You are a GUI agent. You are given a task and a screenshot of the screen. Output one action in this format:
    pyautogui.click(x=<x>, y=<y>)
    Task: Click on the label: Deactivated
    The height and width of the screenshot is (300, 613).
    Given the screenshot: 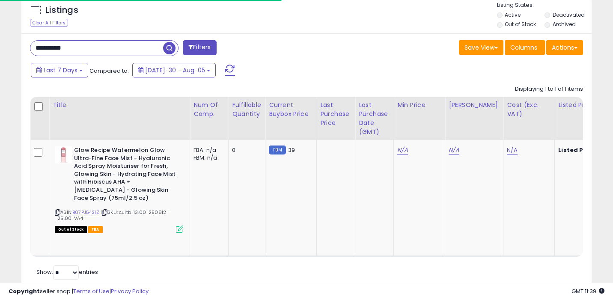 What is the action you would take?
    pyautogui.click(x=568, y=15)
    